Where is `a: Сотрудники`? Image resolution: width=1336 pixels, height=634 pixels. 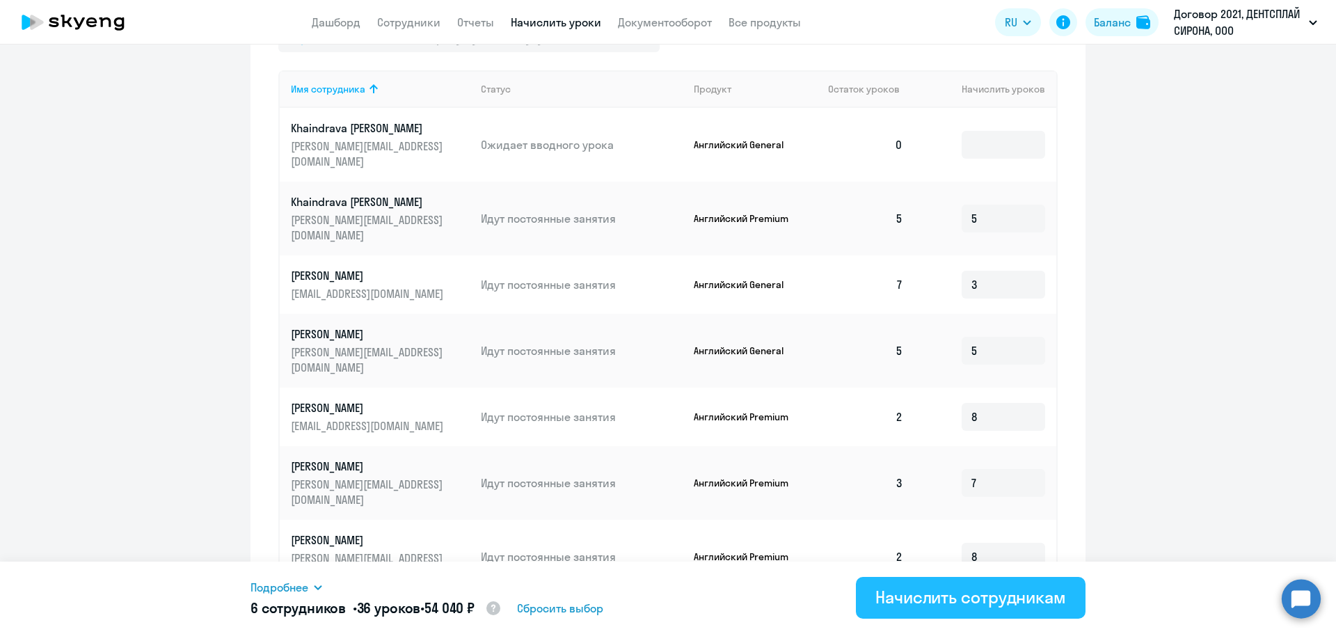 a: Сотрудники is located at coordinates (408, 22).